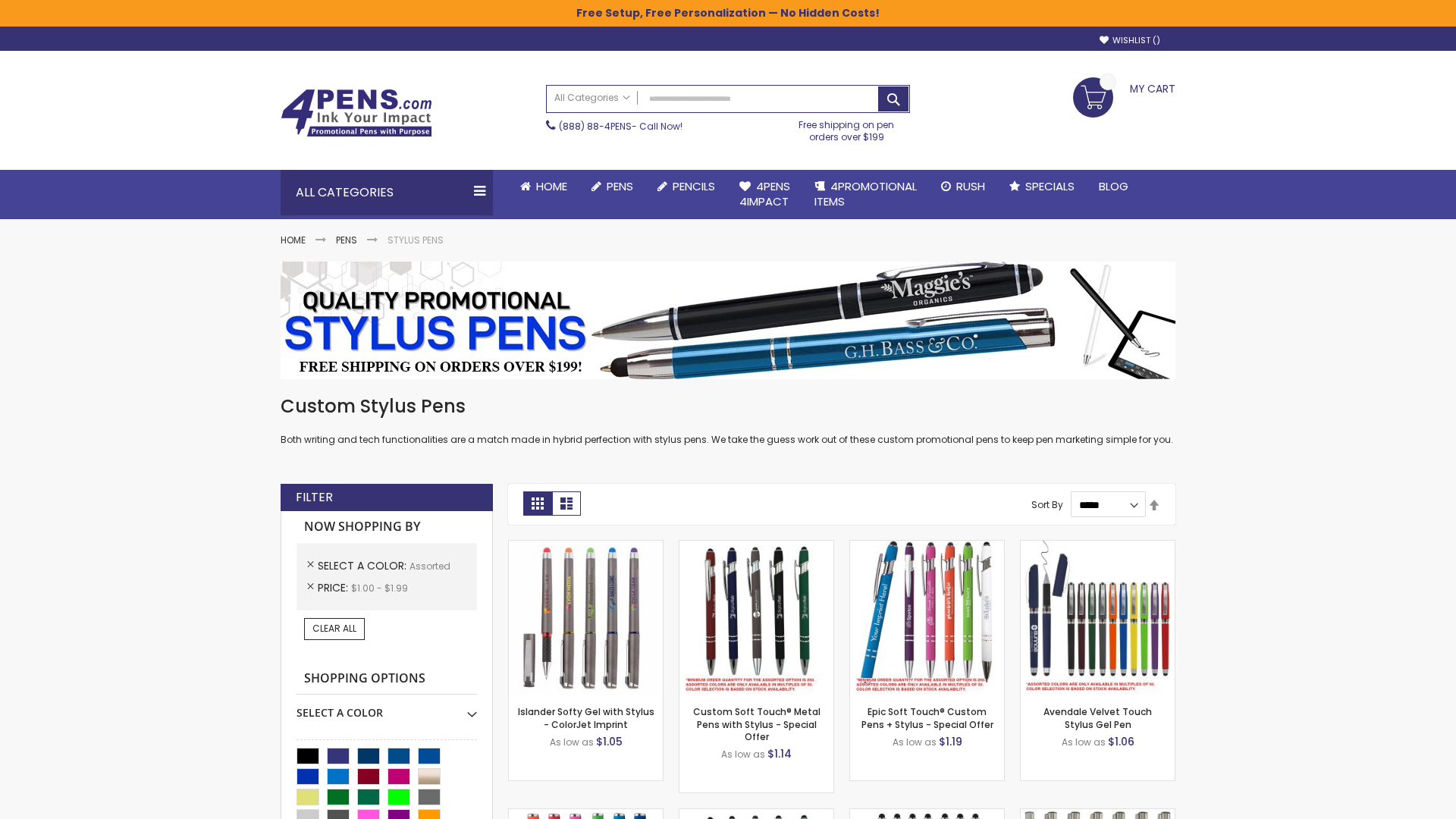 This screenshot has width=1456, height=819. Describe the element at coordinates (1048, 505) in the screenshot. I see `label: Sort By` at that location.